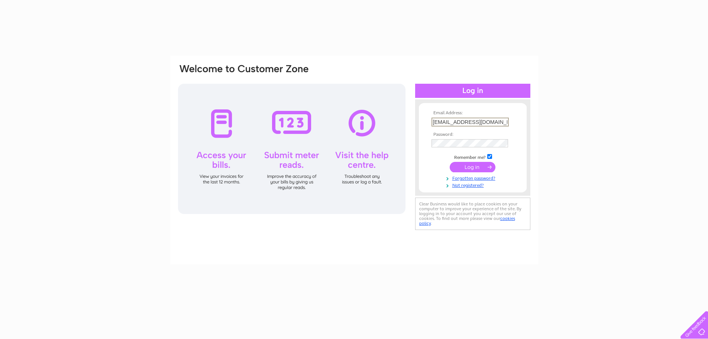  I want to click on td: Remember me?, so click(473, 156).